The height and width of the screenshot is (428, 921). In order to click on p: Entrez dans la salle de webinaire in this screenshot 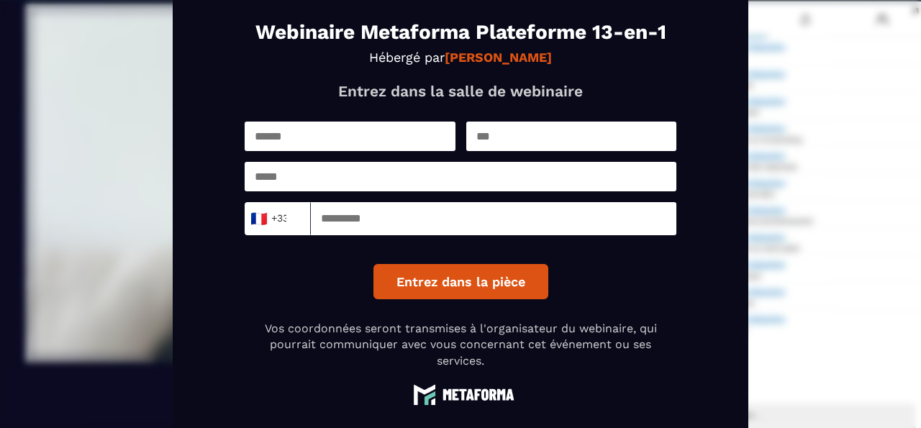, I will do `click(460, 91)`.